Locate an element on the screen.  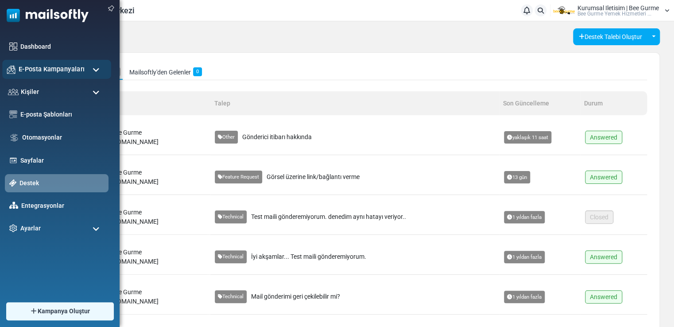
span: Kişiler is located at coordinates (30, 92).